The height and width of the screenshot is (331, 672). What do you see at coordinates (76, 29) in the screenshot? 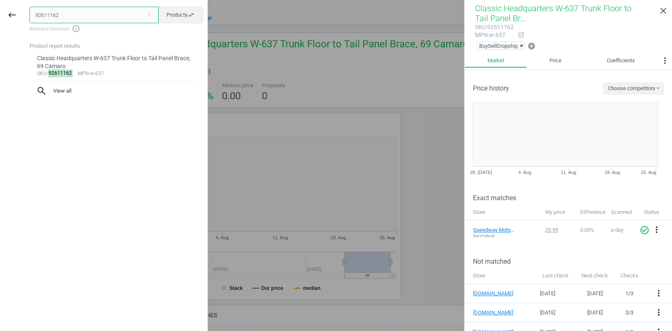
I see `i: info_outline` at bounding box center [76, 29].